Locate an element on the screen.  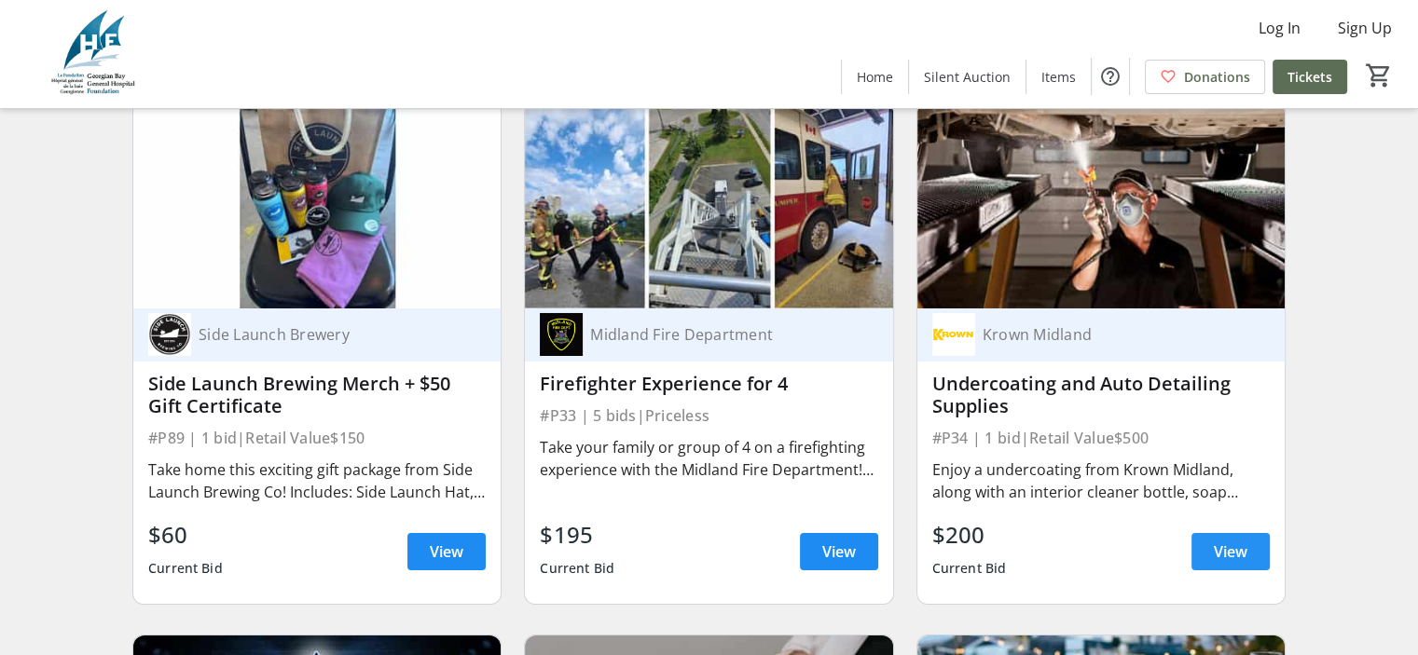
img: Side Launch Brewing Merch + $50 Gift Certificate is located at coordinates (317, 205).